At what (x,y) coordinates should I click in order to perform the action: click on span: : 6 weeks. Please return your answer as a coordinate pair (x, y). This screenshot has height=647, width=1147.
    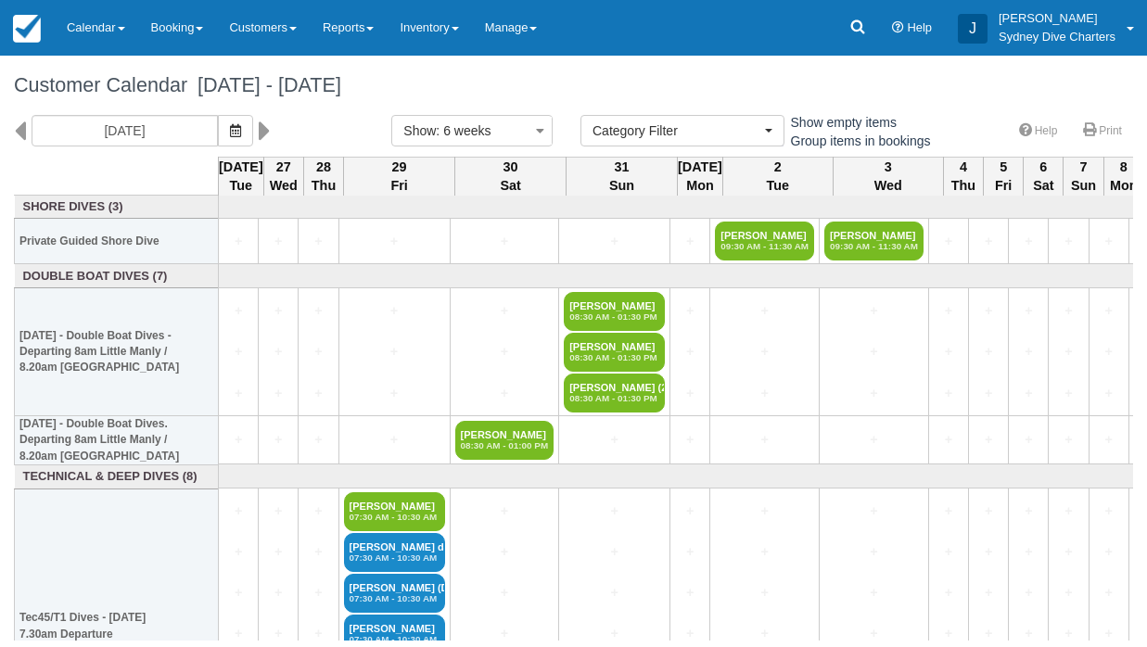
    Looking at the image, I should click on (463, 131).